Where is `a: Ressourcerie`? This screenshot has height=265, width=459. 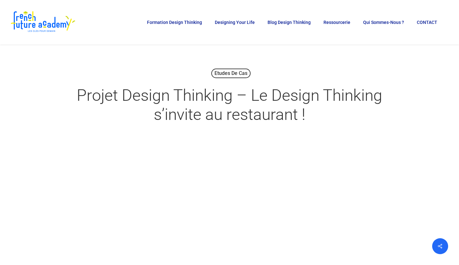 a: Ressourcerie is located at coordinates (337, 22).